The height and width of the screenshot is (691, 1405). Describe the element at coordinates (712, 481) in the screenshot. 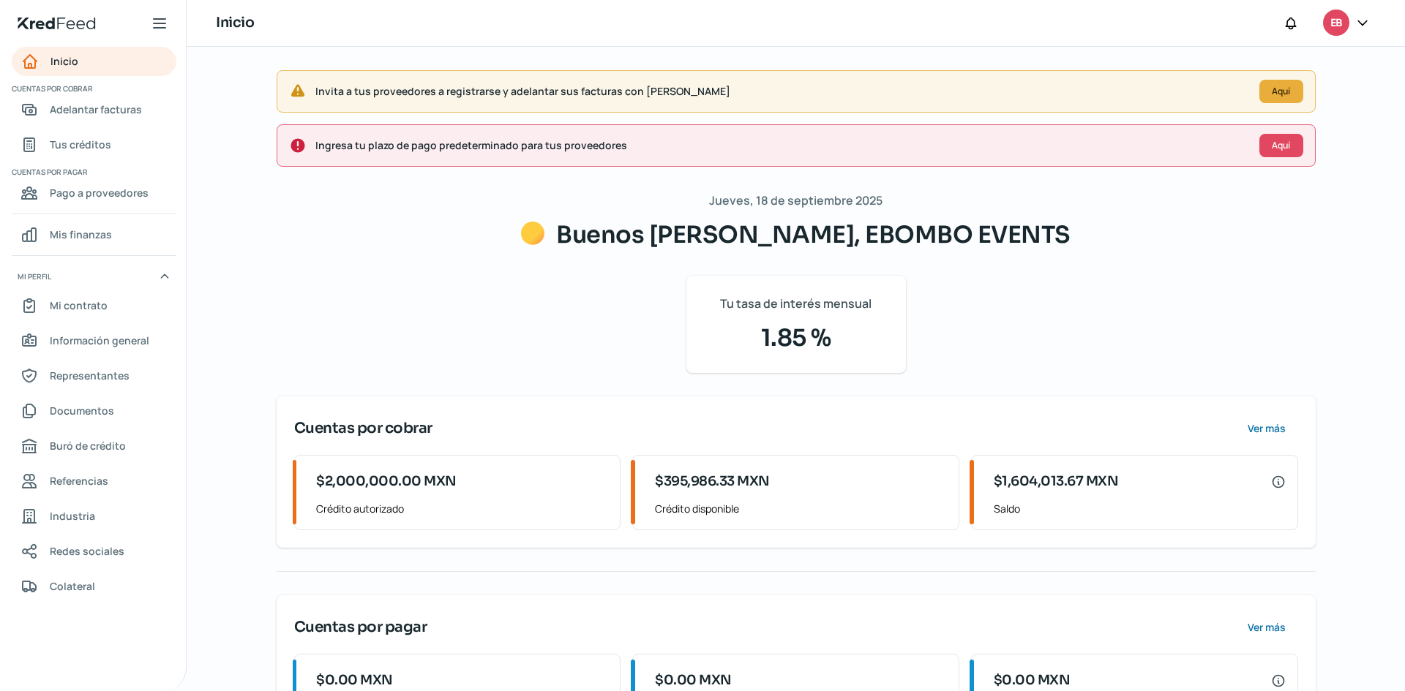

I see `span: $395,986.33 MXN` at that location.